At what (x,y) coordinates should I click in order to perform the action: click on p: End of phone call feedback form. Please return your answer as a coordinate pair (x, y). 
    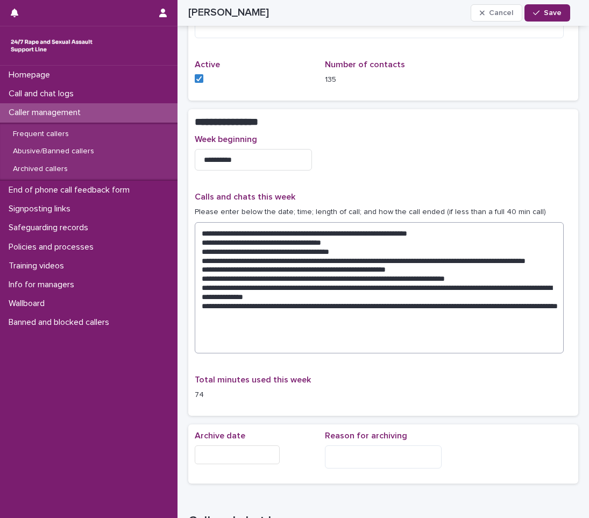
    Looking at the image, I should click on (71, 190).